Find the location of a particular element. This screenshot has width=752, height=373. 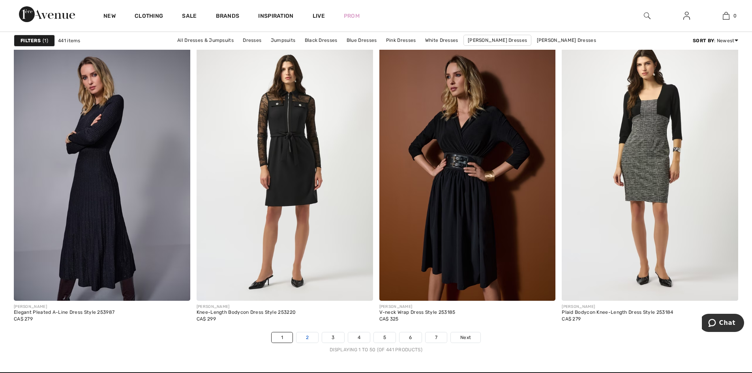

span: 441 items is located at coordinates (69, 41).